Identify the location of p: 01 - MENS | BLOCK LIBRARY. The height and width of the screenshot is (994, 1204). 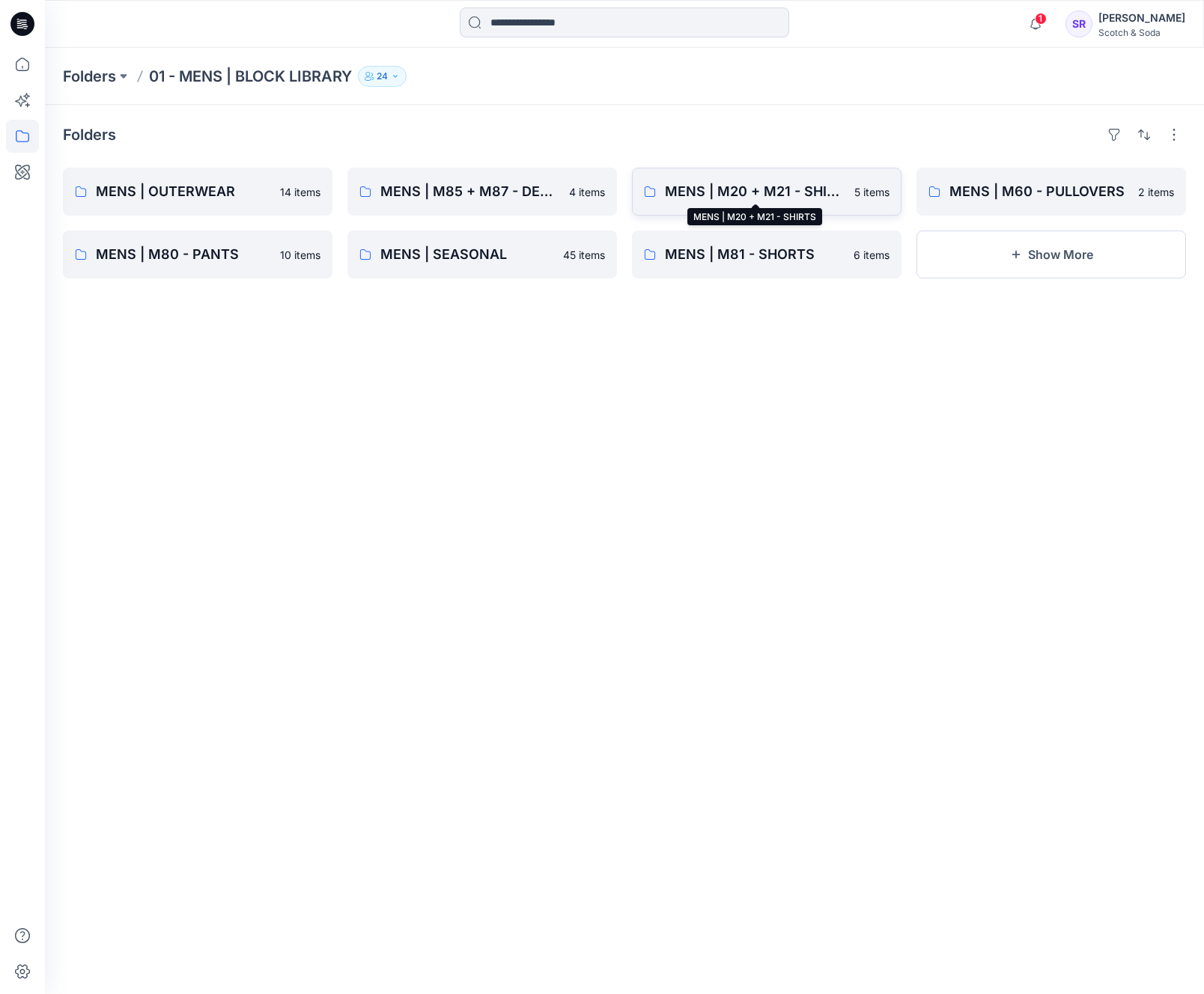
(250, 76).